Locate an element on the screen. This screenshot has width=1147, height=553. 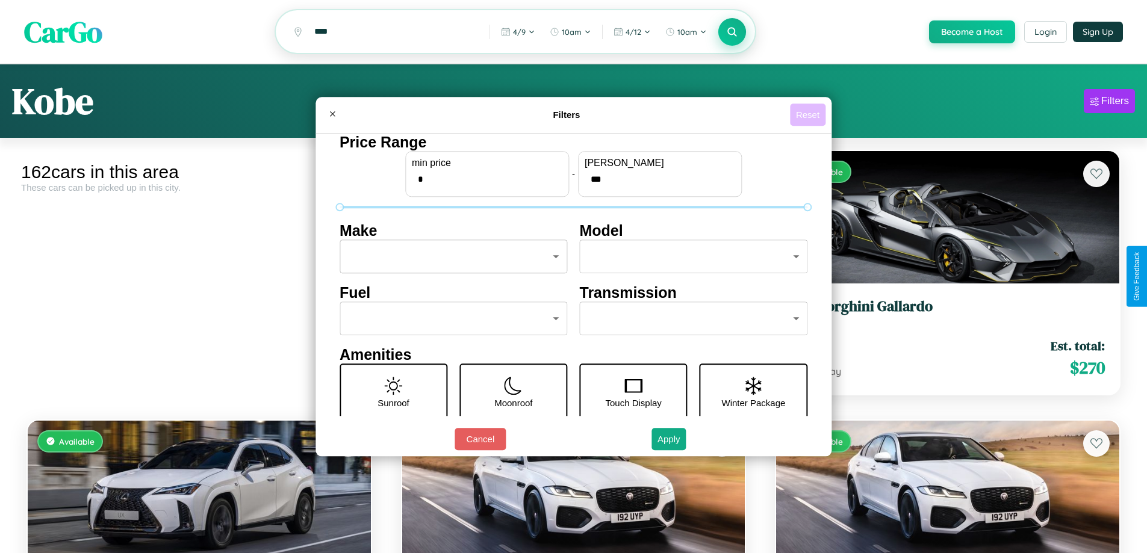
span: $ 270 is located at coordinates (1087, 368).